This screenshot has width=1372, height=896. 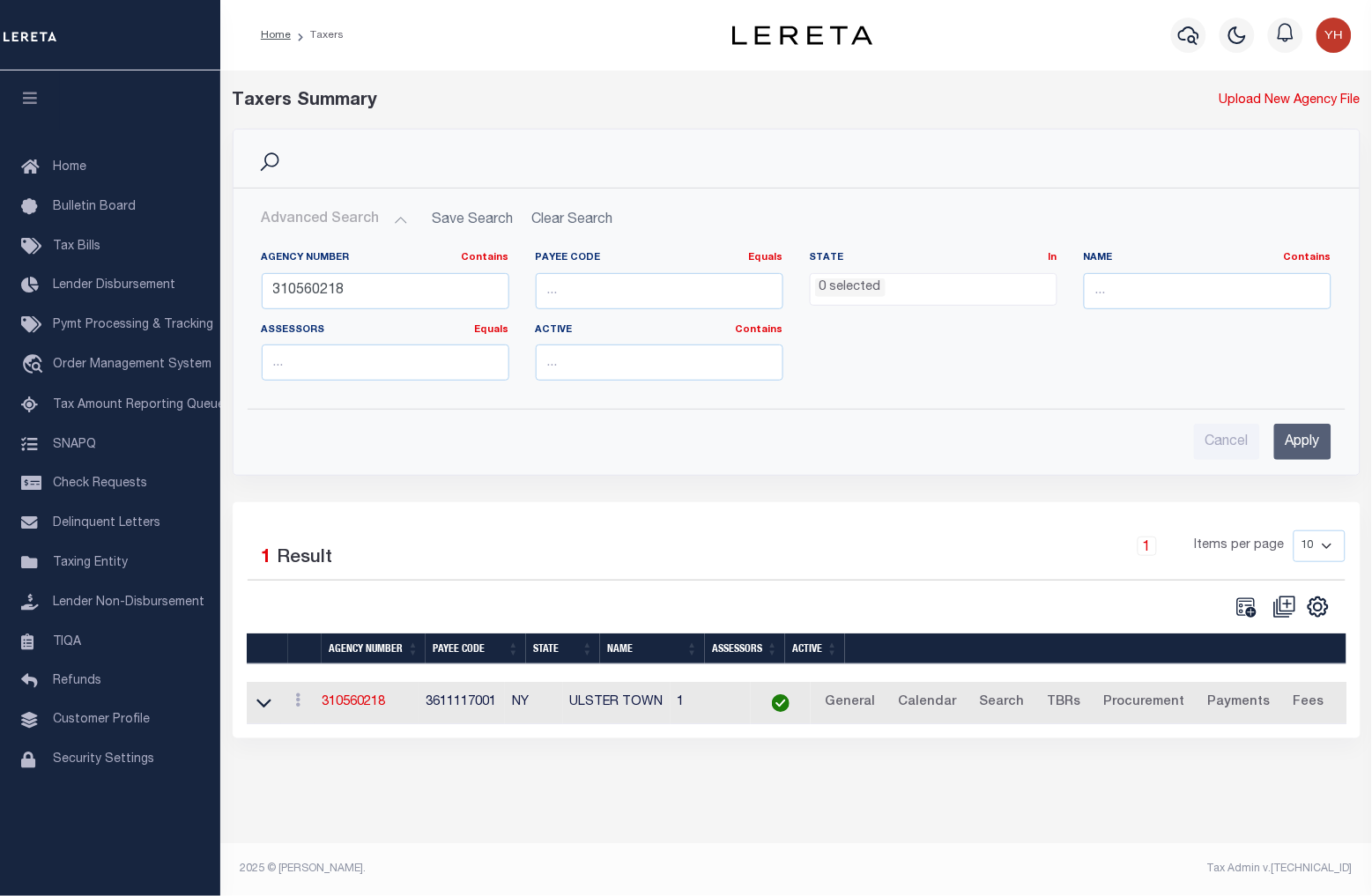 What do you see at coordinates (850, 703) in the screenshot?
I see `a: General` at bounding box center [850, 703].